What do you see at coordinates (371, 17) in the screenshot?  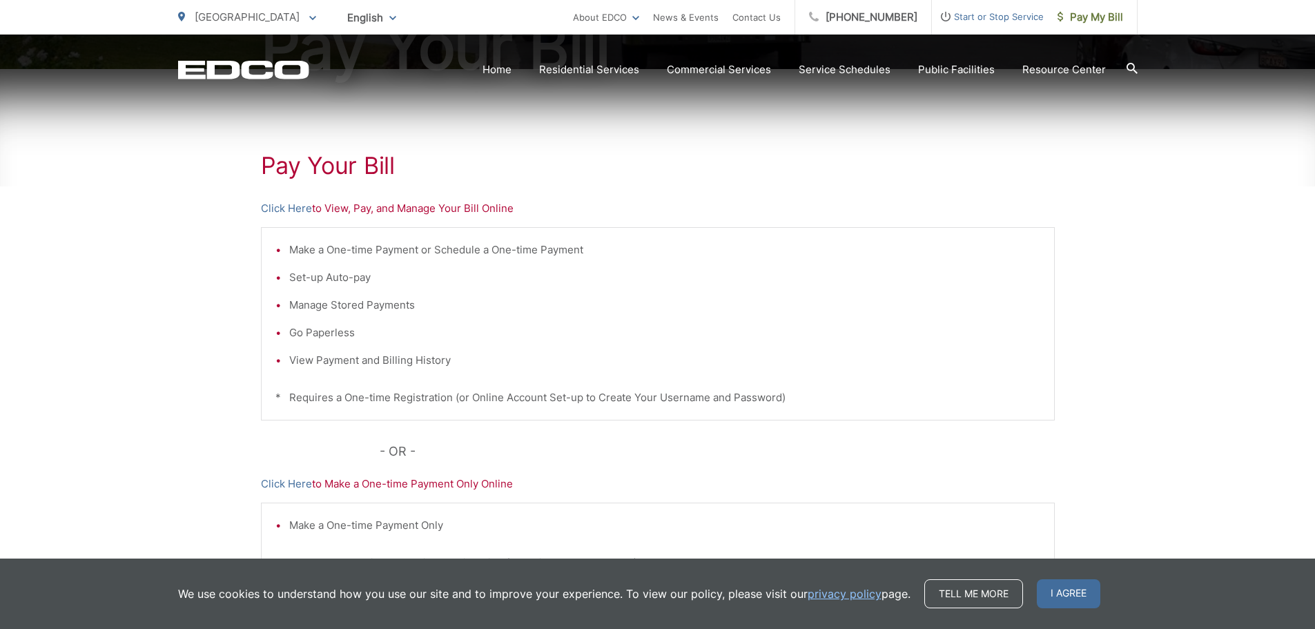 I see `span: English` at bounding box center [371, 17].